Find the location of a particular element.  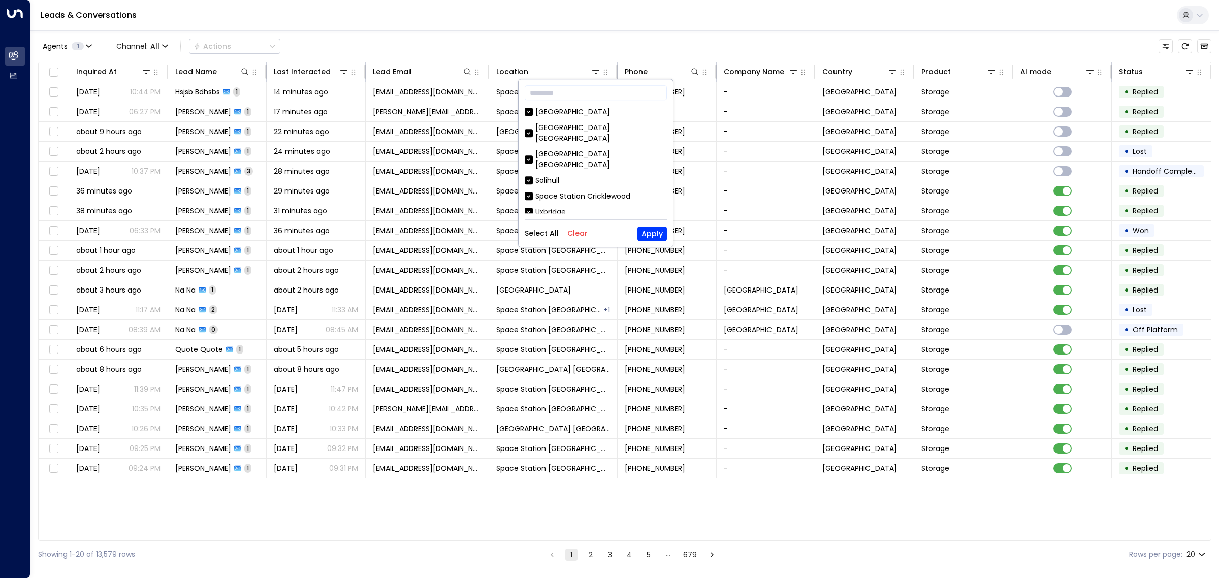

span: benjwinter96@gmail.com is located at coordinates (427, 231).